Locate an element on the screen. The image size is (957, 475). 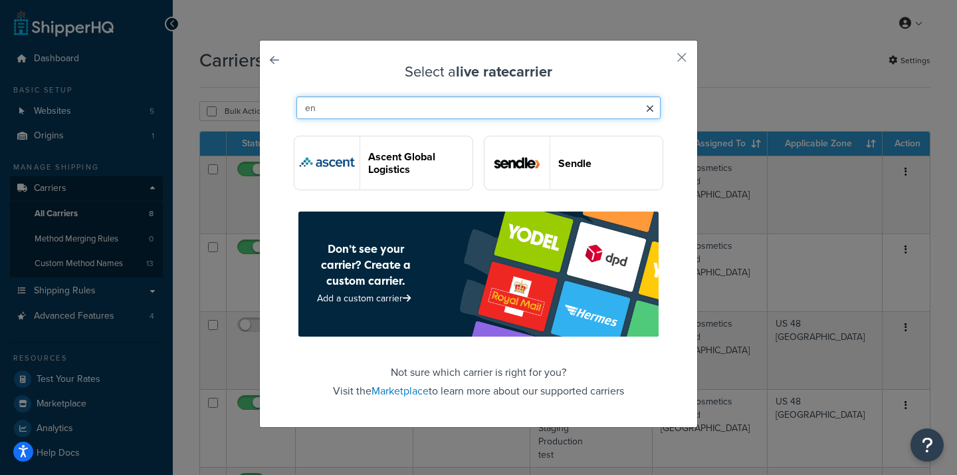
strong: live rate carrier is located at coordinates (504, 71).